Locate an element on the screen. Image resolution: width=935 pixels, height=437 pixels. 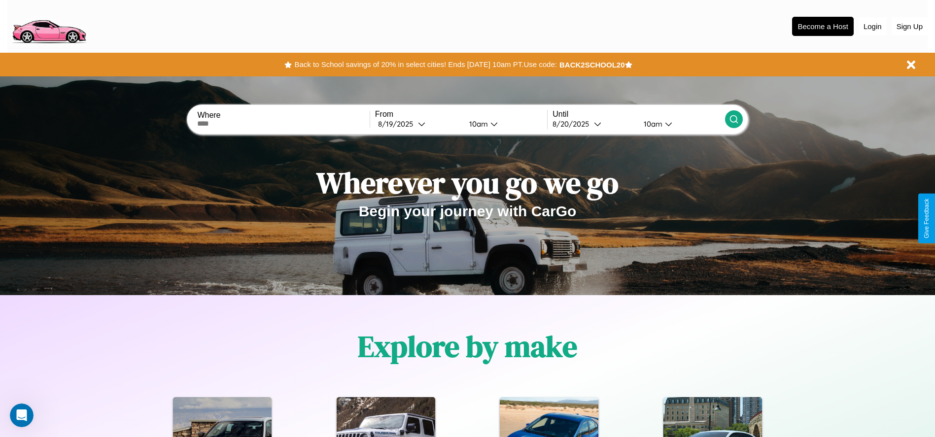
div: 8 / 20 / 2025 is located at coordinates (573, 124).